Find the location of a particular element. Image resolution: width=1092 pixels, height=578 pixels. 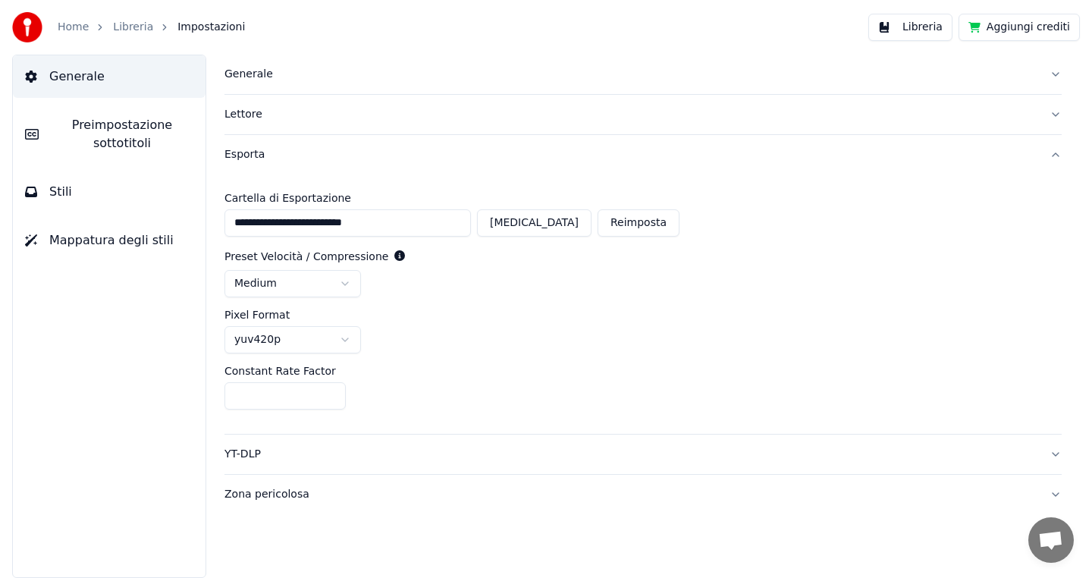

a: Libreria is located at coordinates (133, 27).